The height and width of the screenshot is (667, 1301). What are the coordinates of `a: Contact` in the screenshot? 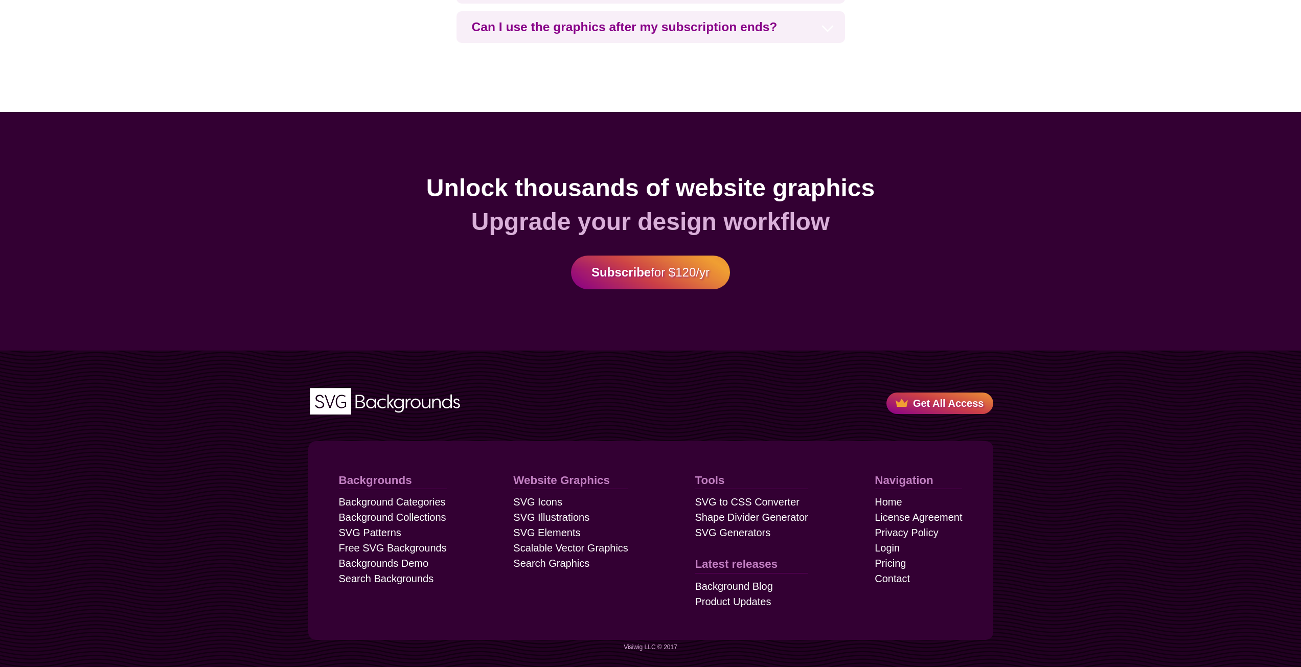 It's located at (892, 579).